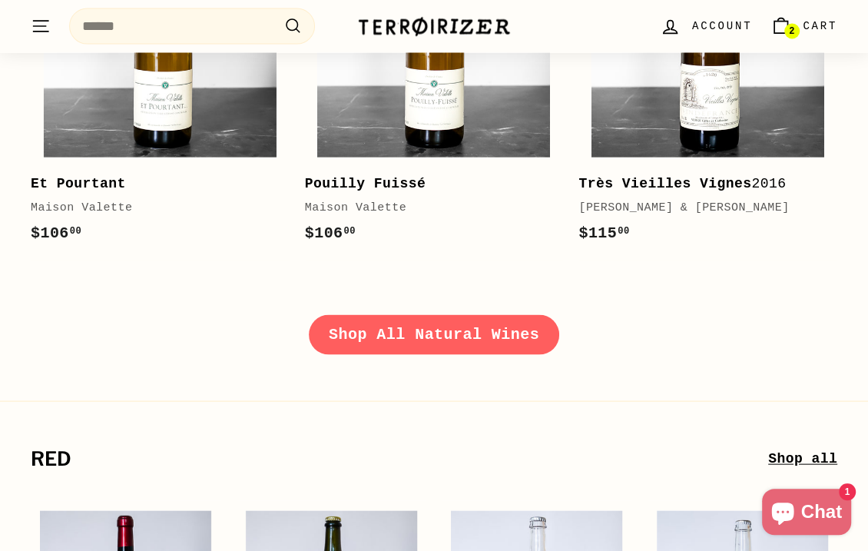  What do you see at coordinates (820, 26) in the screenshot?
I see `span: Cart` at bounding box center [820, 26].